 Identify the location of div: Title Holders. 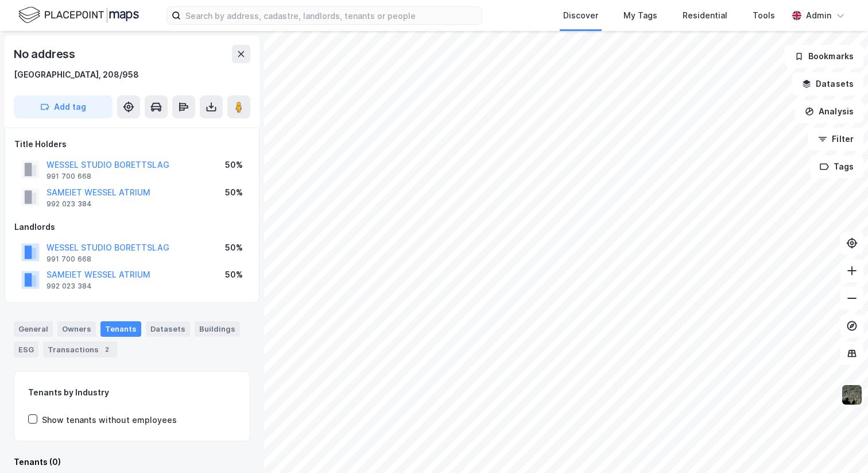
(132, 144).